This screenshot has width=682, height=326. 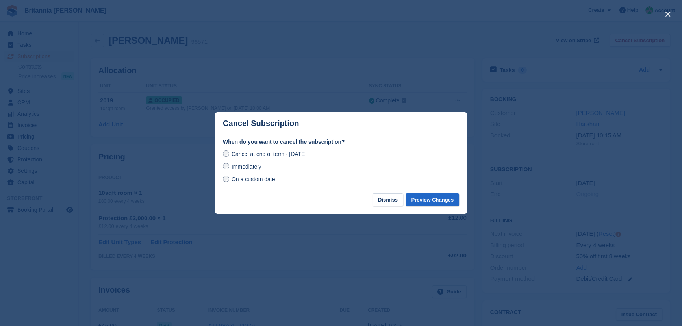 What do you see at coordinates (226, 166) in the screenshot?
I see `input: Immediately` at bounding box center [226, 166].